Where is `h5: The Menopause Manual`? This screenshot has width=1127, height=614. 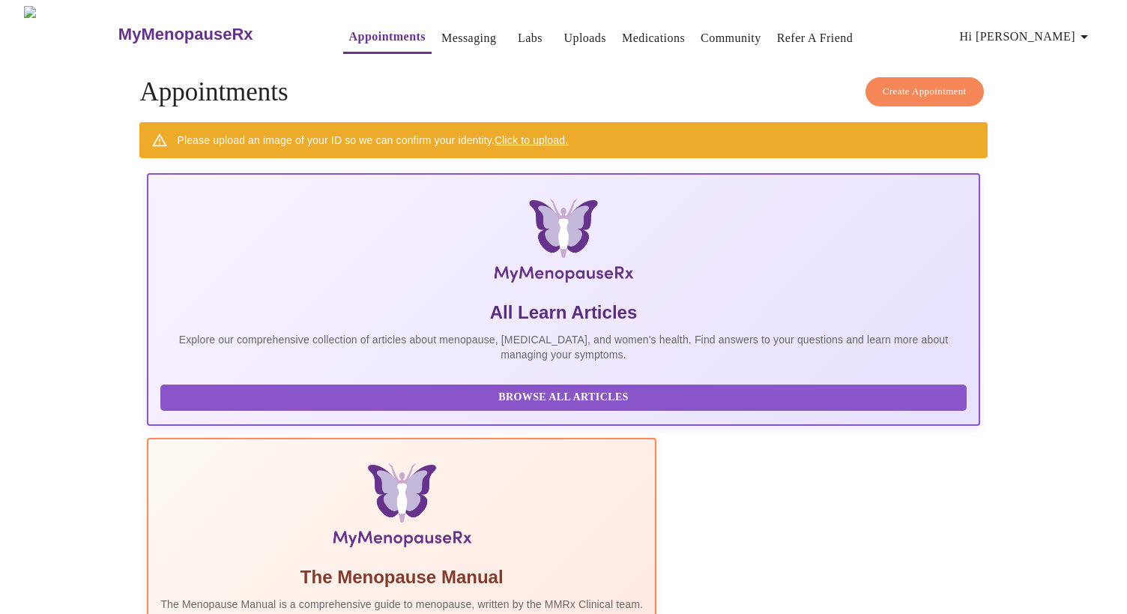 h5: The Menopause Manual is located at coordinates (402, 577).